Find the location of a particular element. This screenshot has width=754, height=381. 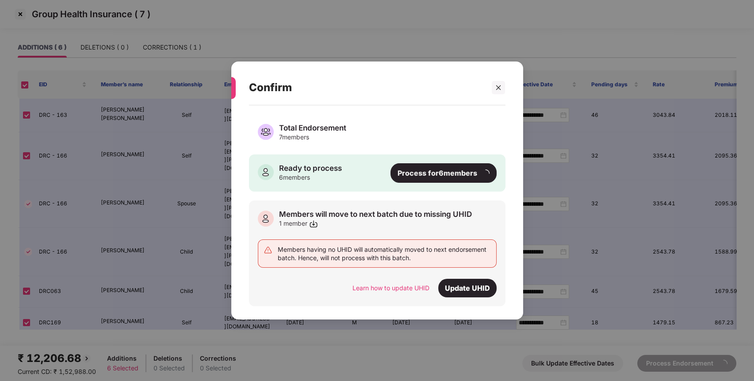

span: close is located at coordinates (498, 88).